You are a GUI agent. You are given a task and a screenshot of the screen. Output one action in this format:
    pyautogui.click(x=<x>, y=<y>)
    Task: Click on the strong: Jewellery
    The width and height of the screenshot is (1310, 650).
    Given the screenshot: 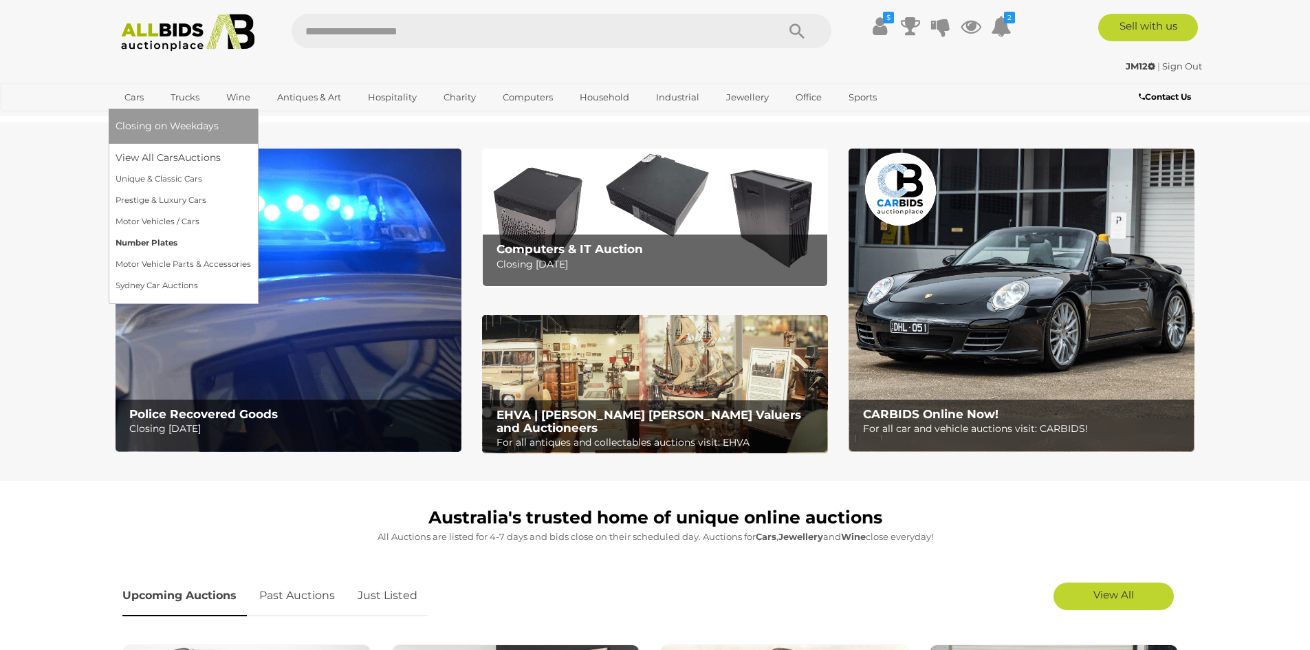 What is the action you would take?
    pyautogui.click(x=801, y=536)
    